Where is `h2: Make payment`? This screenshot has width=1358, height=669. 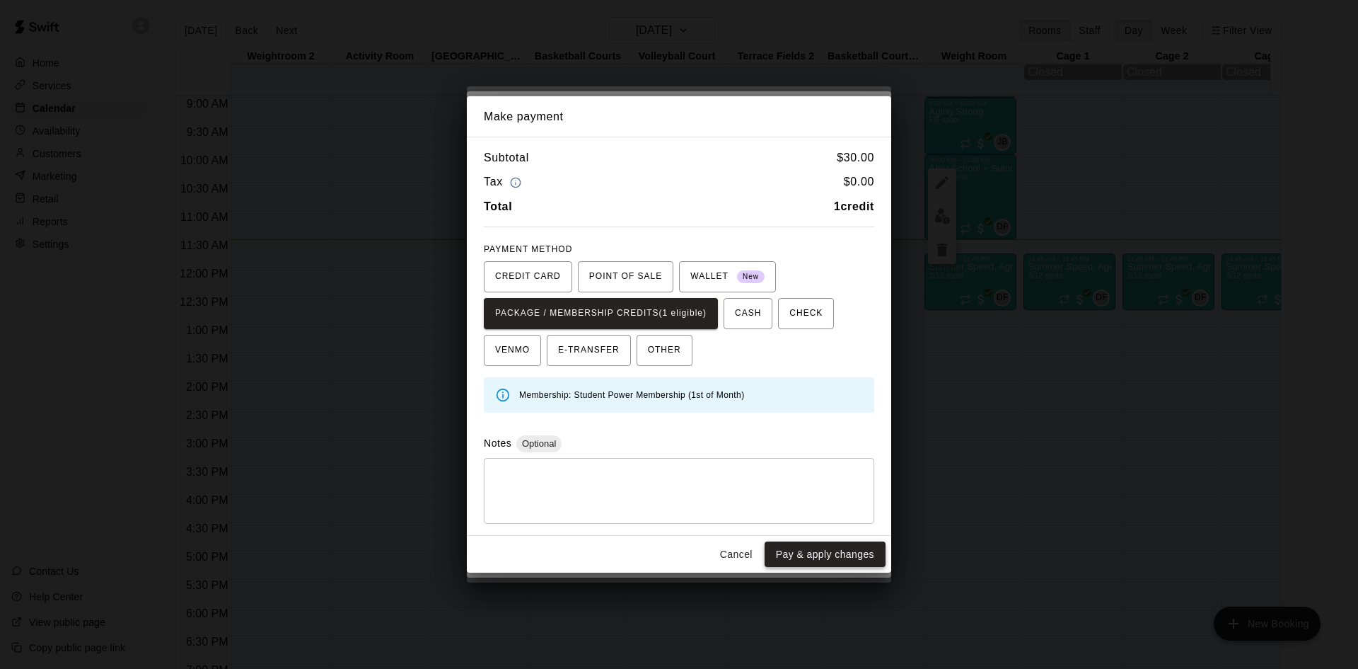 h2: Make payment is located at coordinates (679, 117).